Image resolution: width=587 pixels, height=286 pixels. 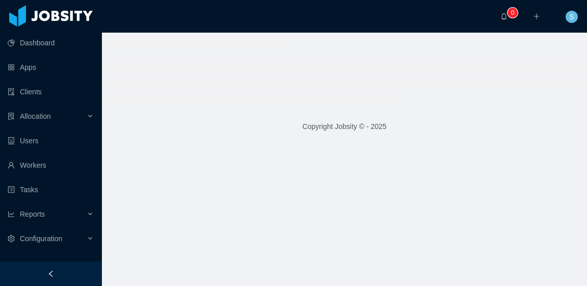 I want to click on i: icon: line-chart, so click(x=11, y=214).